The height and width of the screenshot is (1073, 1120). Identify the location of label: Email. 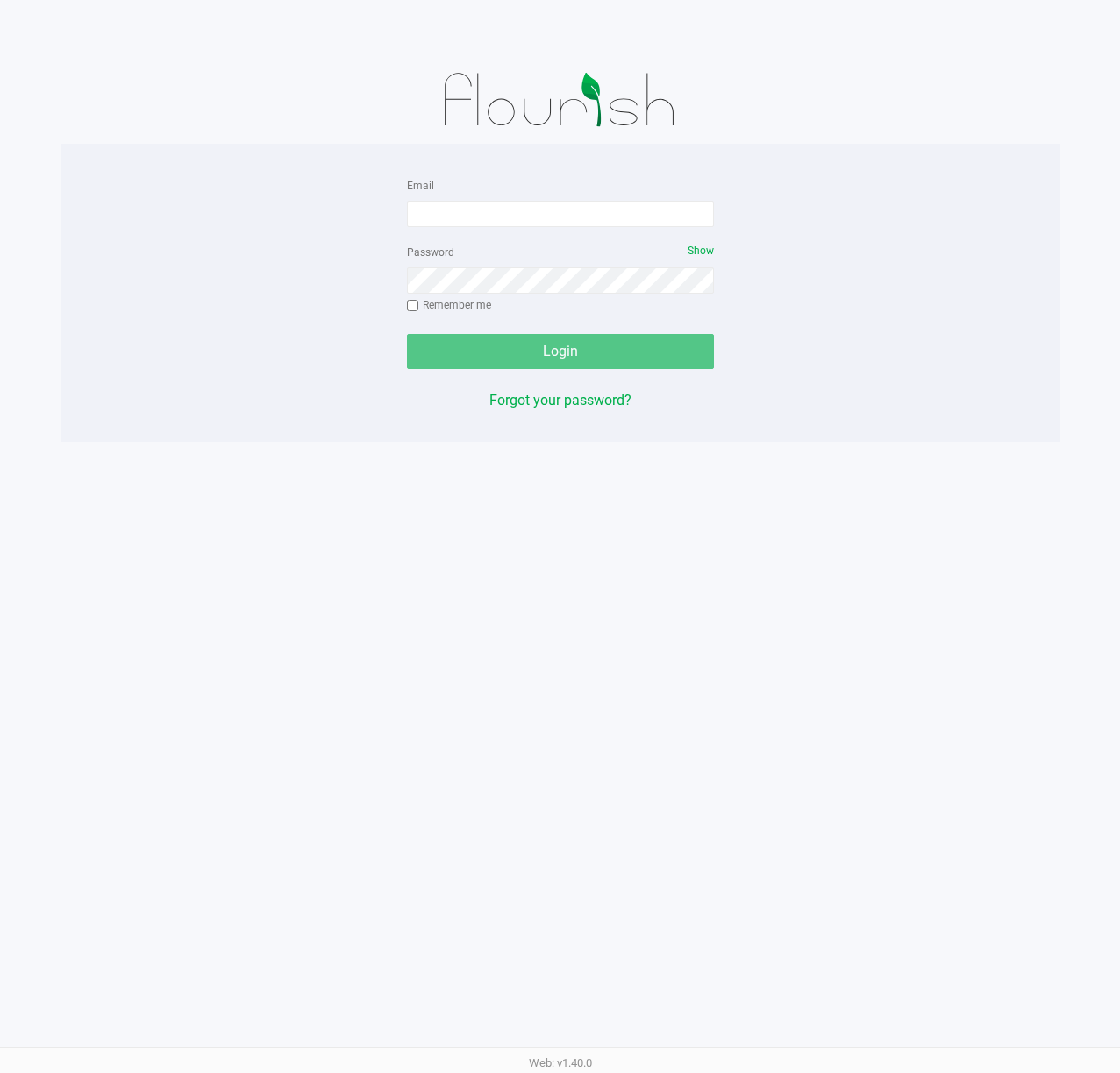
(420, 186).